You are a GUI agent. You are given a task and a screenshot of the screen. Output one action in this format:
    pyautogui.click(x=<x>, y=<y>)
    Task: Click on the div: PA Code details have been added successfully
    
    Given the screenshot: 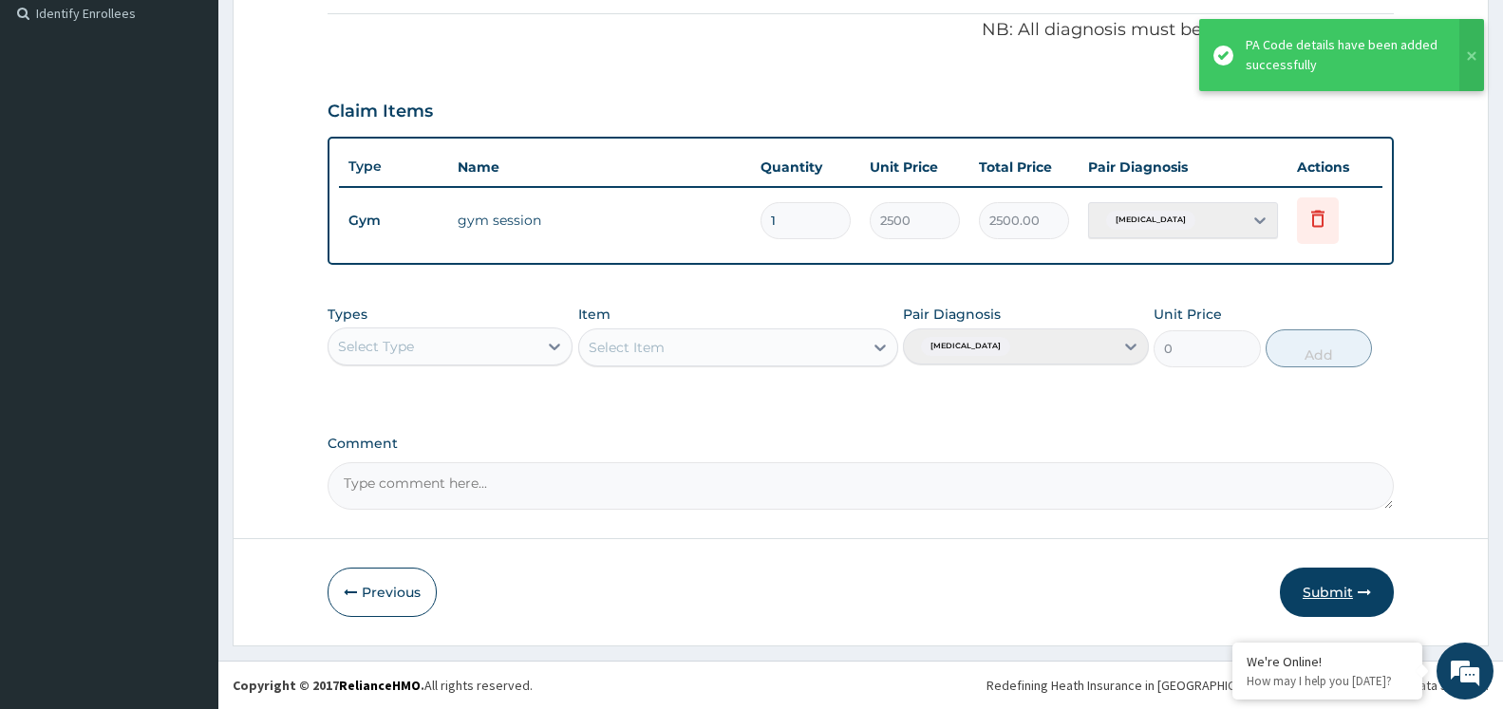 What is the action you would take?
    pyautogui.click(x=1344, y=55)
    